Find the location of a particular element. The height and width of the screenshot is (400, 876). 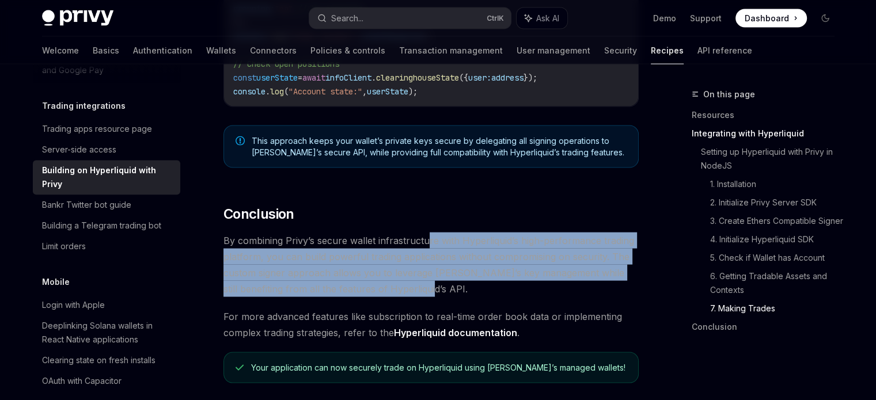

a: Building on Hyperliquid with Privy is located at coordinates (107, 177).